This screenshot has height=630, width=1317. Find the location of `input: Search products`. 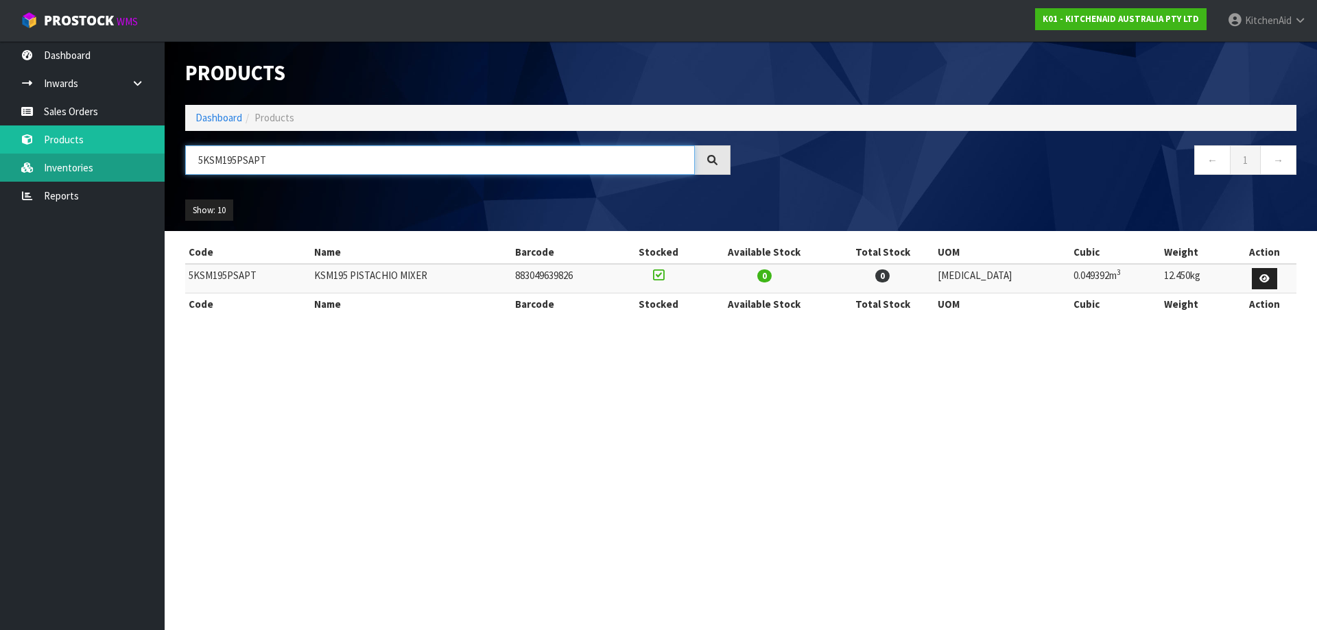

input: Search products is located at coordinates (440, 160).